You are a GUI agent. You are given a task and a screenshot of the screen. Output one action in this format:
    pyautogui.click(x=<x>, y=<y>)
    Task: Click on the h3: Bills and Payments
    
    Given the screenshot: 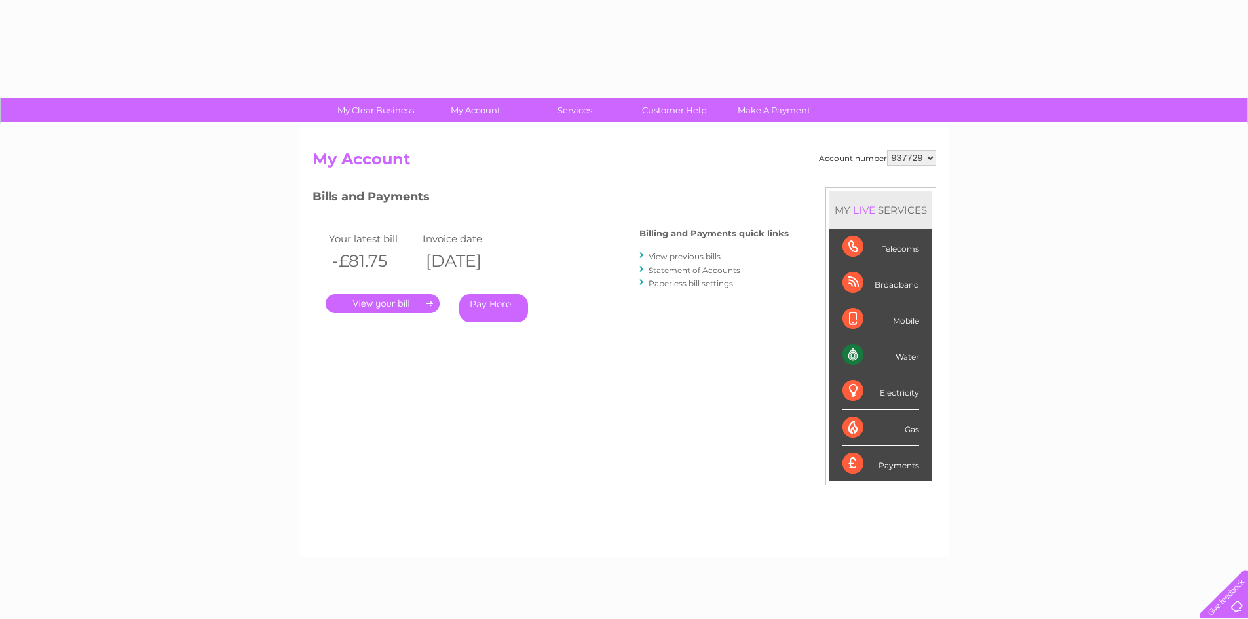 What is the action you would take?
    pyautogui.click(x=550, y=198)
    